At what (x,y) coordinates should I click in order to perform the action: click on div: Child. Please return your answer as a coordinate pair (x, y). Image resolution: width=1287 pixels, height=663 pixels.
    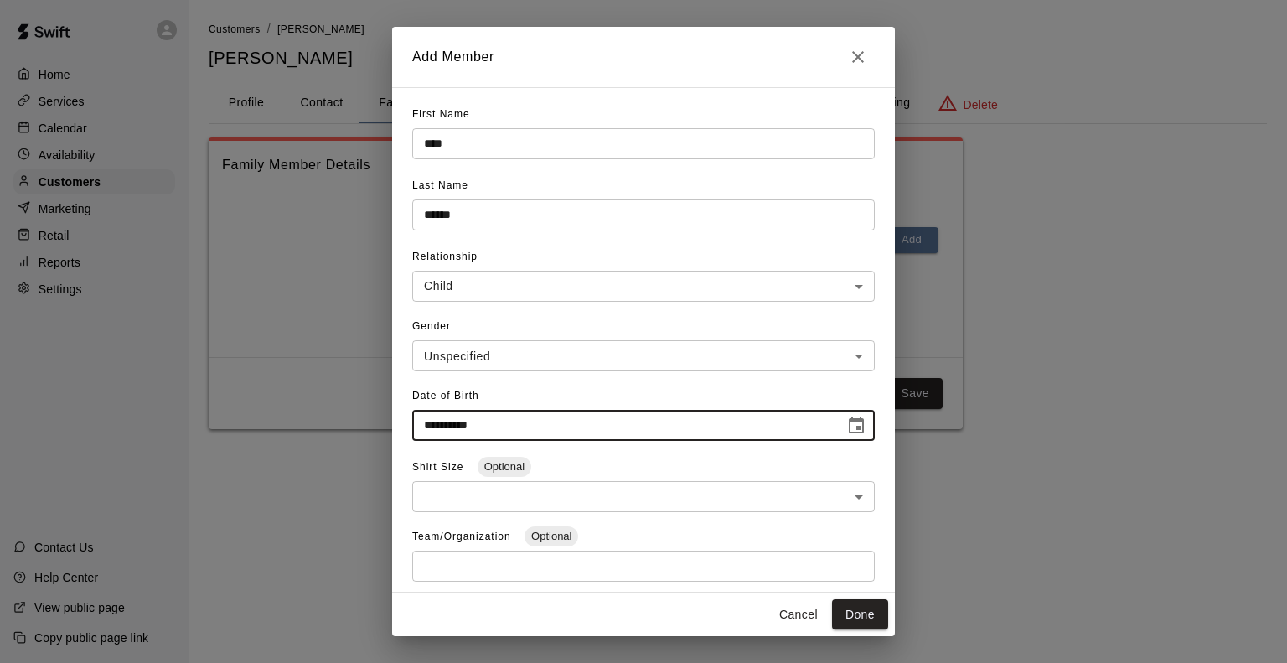
    Looking at the image, I should click on (643, 286).